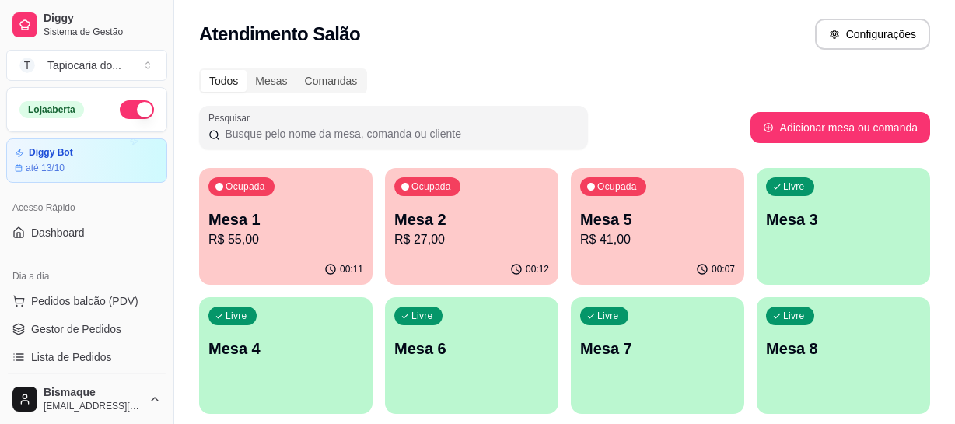  What do you see at coordinates (657, 355) in the screenshot?
I see `button: LivreMesa 7` at bounding box center [657, 355].